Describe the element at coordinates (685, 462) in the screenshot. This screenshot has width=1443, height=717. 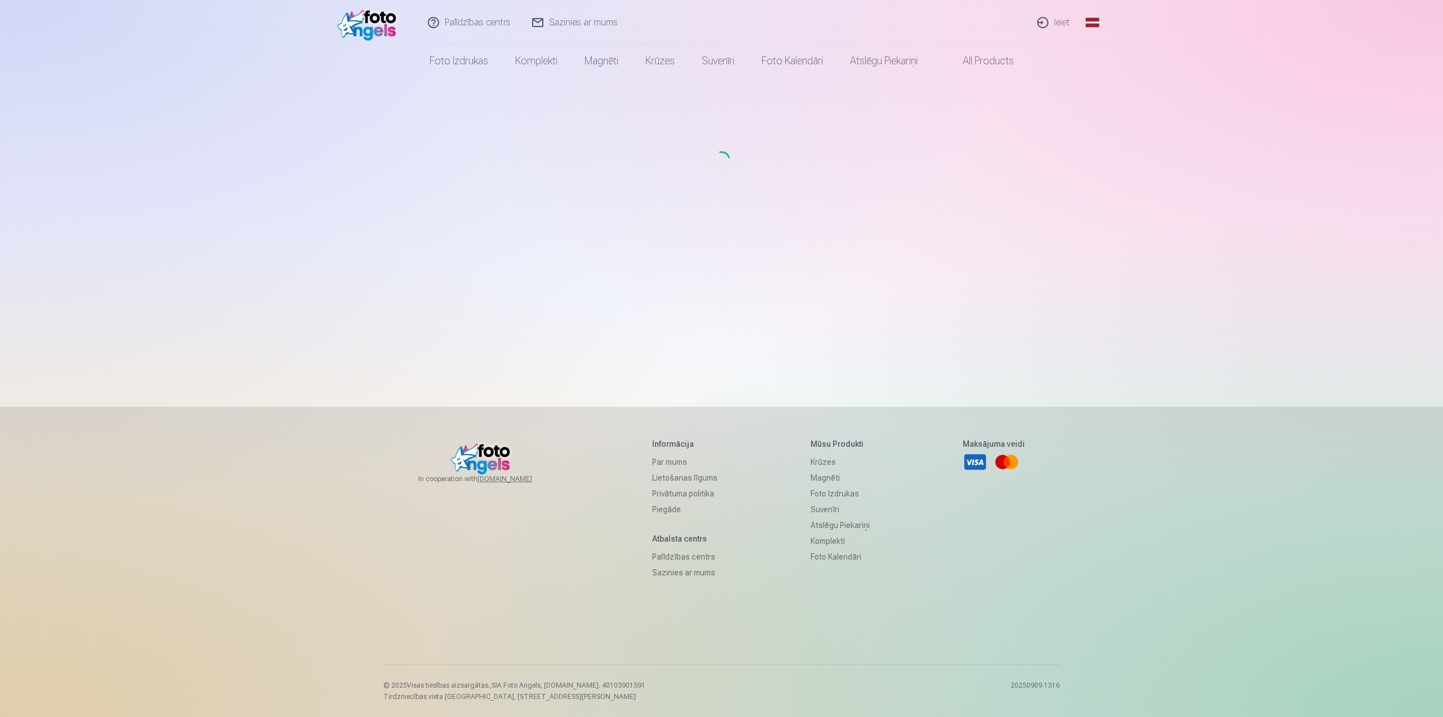
I see `a: Par mums` at that location.